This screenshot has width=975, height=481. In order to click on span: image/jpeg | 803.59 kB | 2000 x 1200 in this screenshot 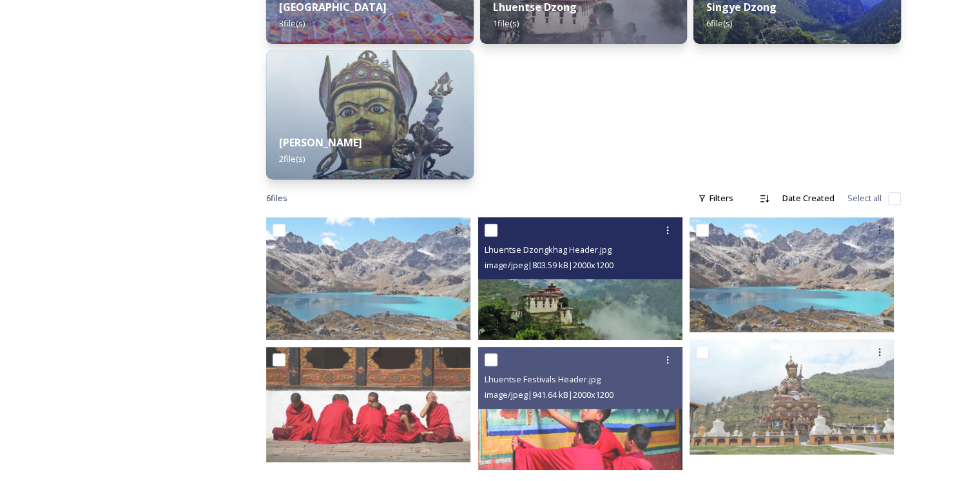, I will do `click(549, 265)`.